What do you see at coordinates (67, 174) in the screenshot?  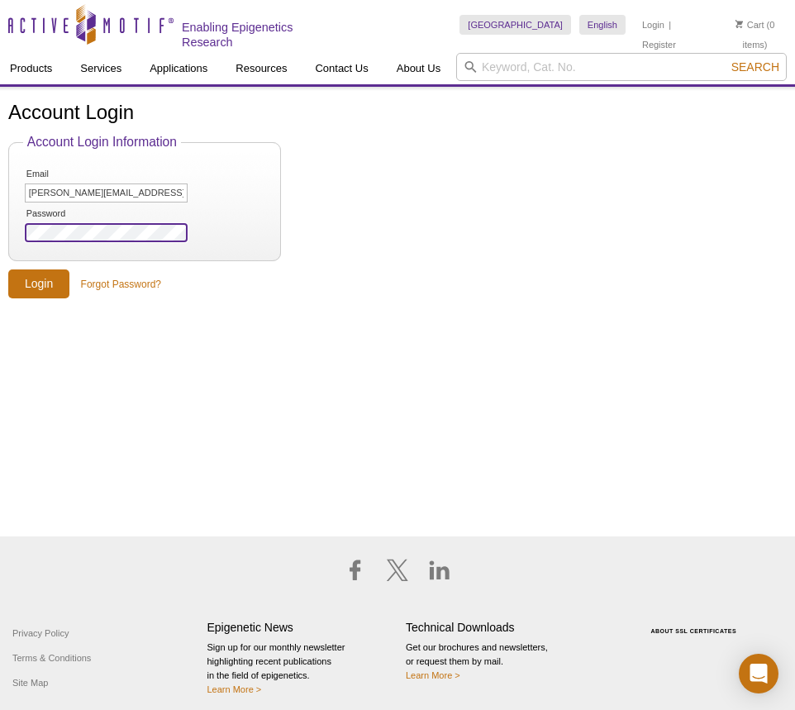 I see `label: Email` at bounding box center [67, 174].